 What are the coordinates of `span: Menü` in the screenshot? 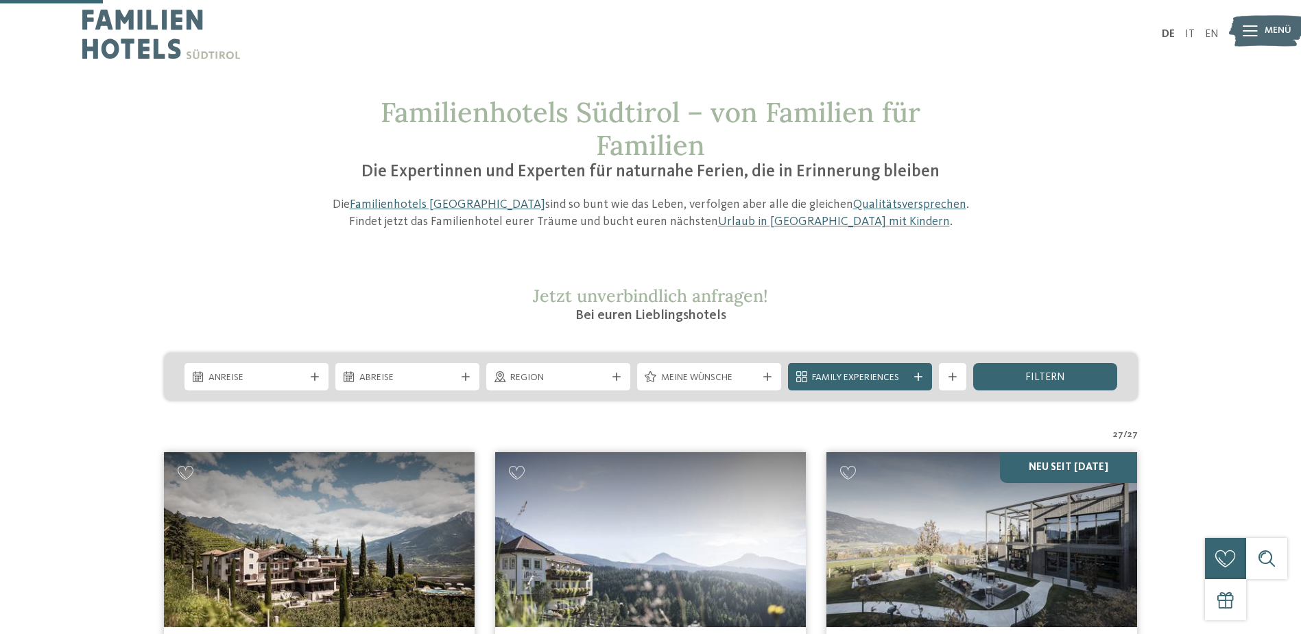 It's located at (1277, 31).